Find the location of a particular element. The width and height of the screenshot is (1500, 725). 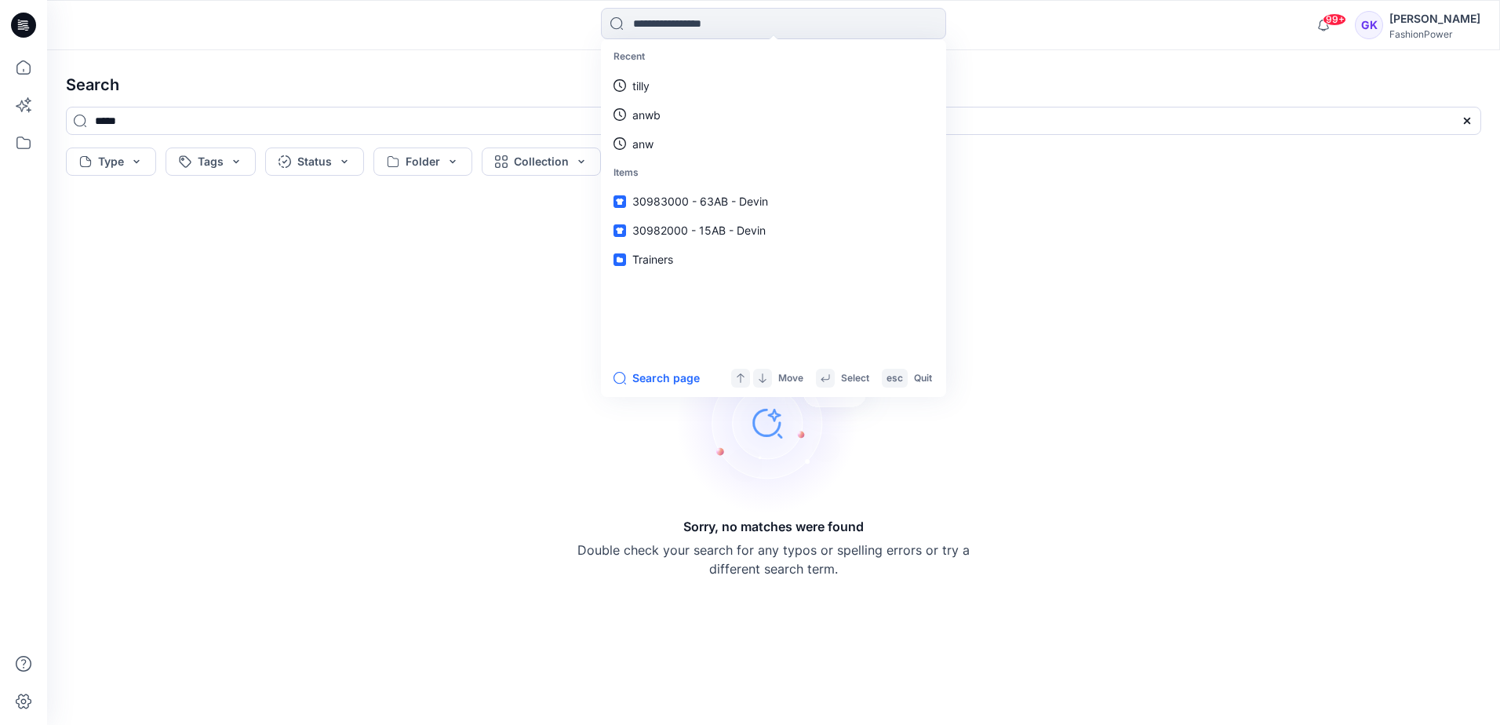

span: Trainers is located at coordinates (653, 259).